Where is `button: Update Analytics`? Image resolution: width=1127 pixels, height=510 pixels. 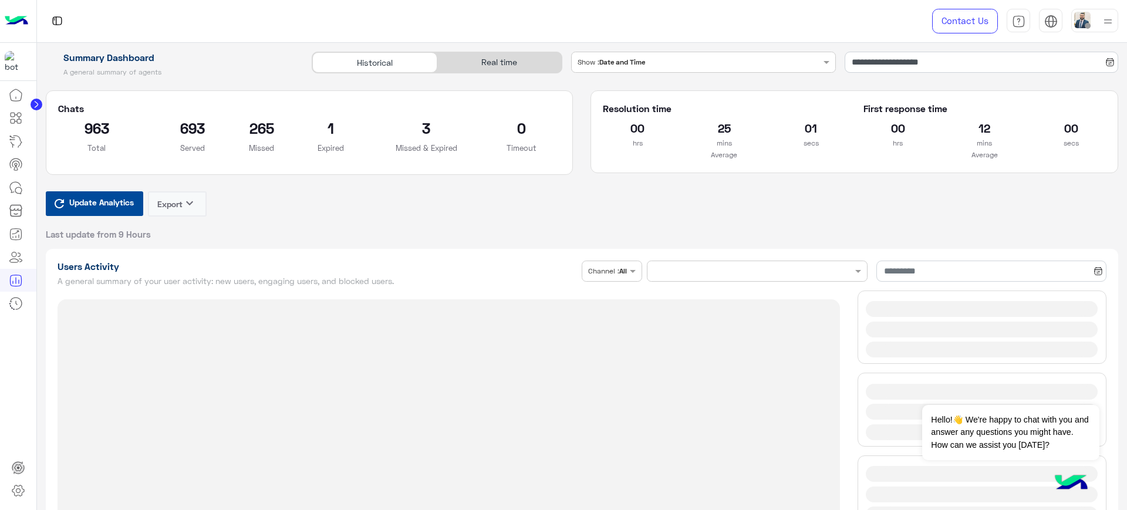 button: Update Analytics is located at coordinates (95, 204).